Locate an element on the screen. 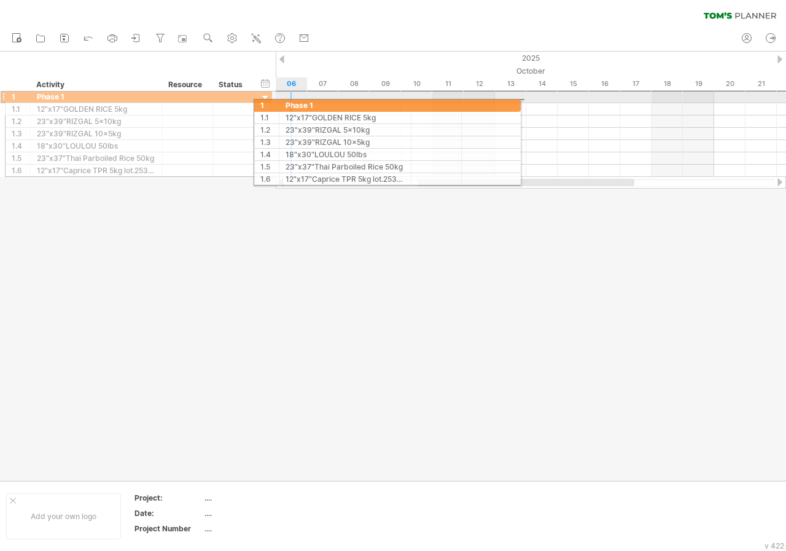 The height and width of the screenshot is (551, 786). div: Saturday, 18 October 2025 is located at coordinates (667, 84).